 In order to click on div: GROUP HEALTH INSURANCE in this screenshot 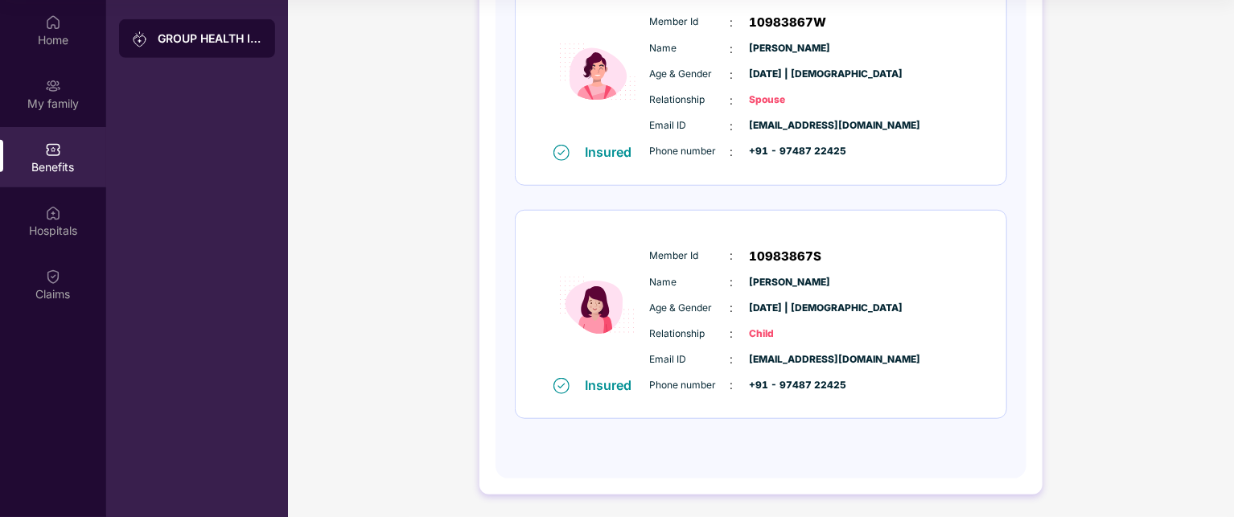, I will do `click(210, 39)`.